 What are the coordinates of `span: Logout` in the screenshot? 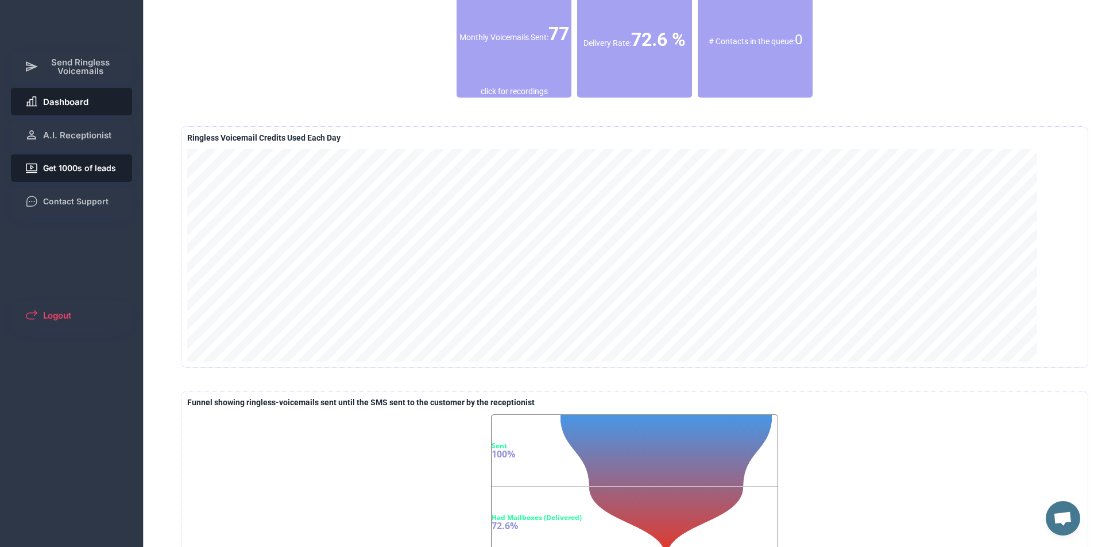 It's located at (57, 315).